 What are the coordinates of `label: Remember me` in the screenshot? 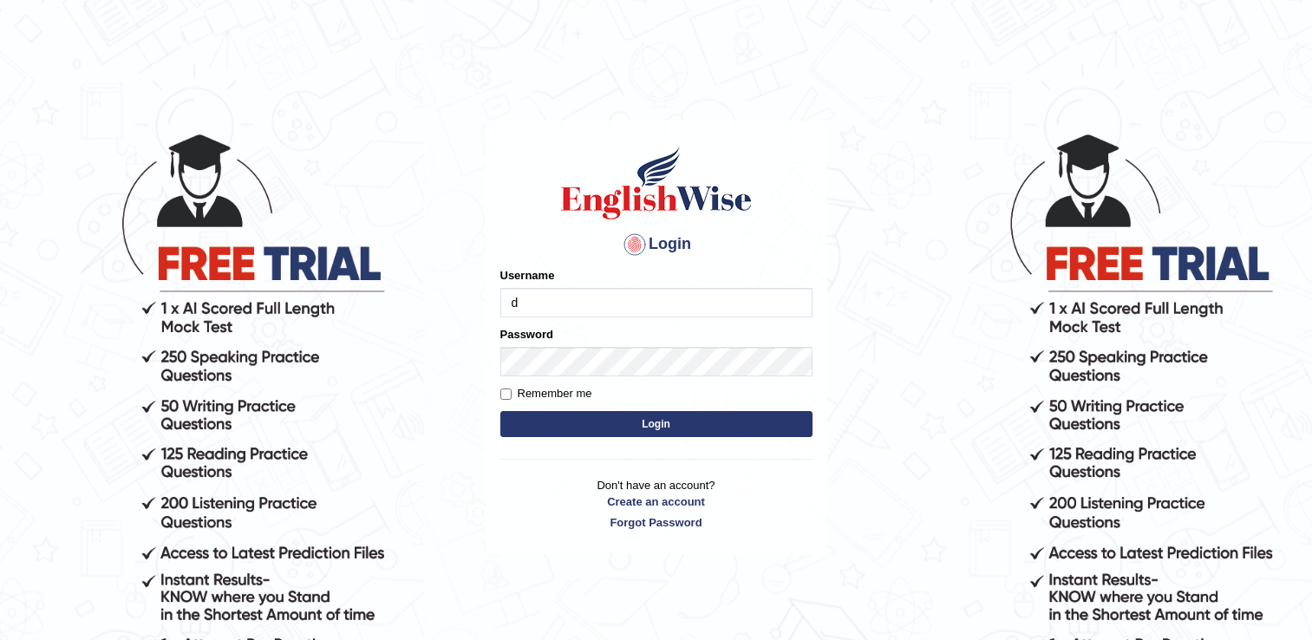 It's located at (546, 394).